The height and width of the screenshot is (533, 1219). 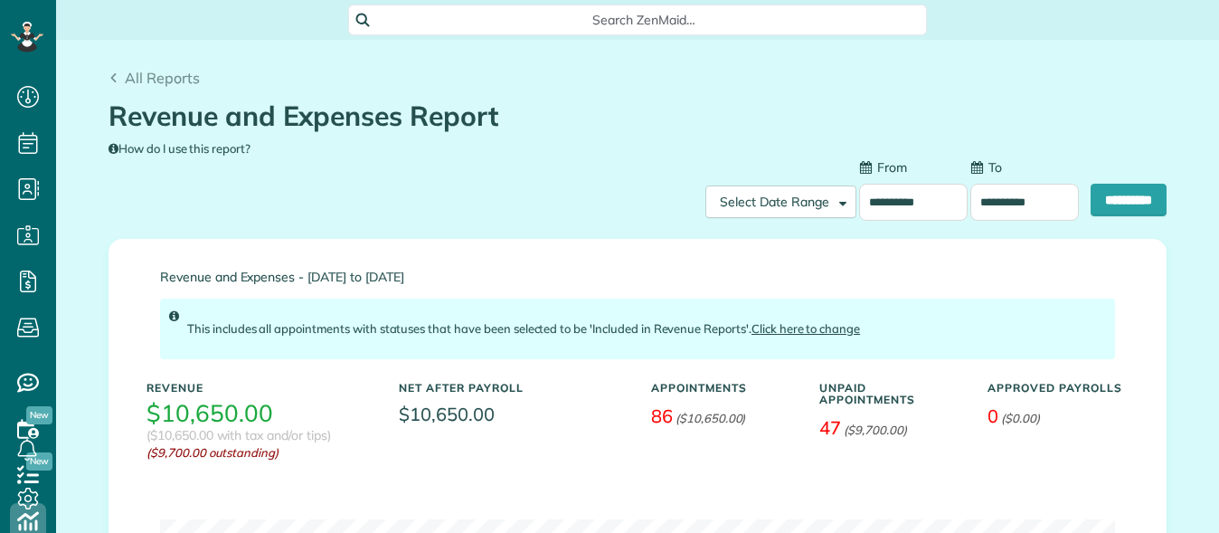 I want to click on button: Select Date Range, so click(x=780, y=202).